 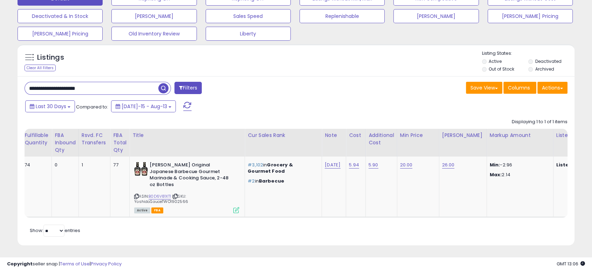 I want to click on span: FBA, so click(x=157, y=210).